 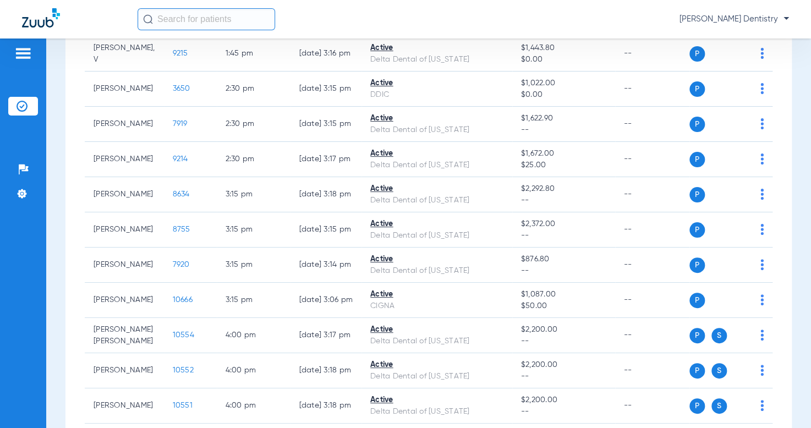 I want to click on span: 10552, so click(x=183, y=370).